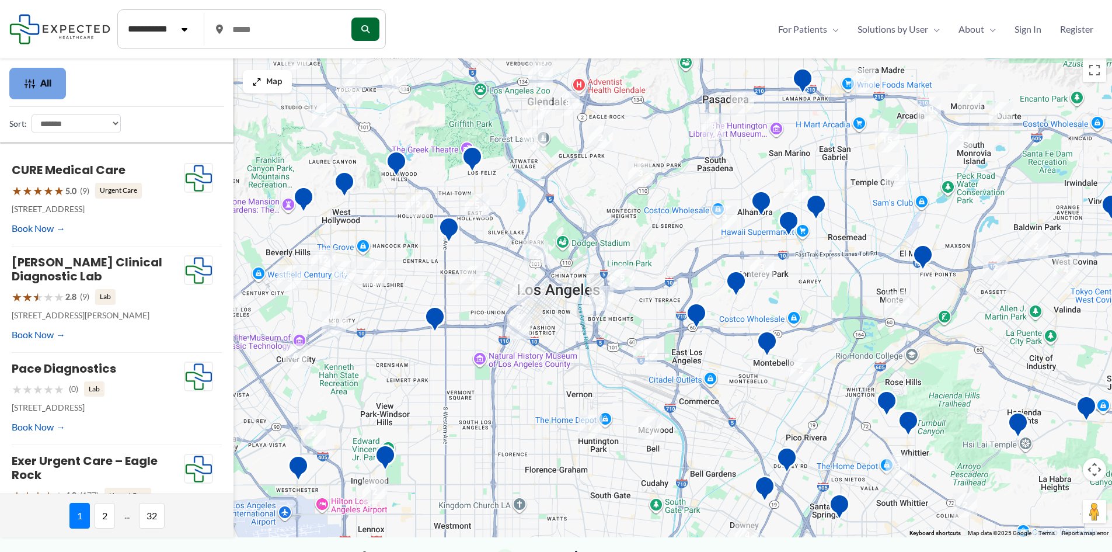  What do you see at coordinates (1046, 532) in the screenshot?
I see `a: Terms (opens in new tab)` at bounding box center [1046, 532].